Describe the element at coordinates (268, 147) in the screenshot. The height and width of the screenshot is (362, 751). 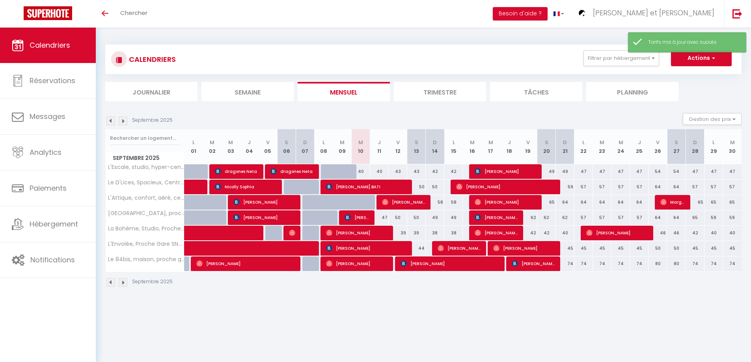
I see `th: 05` at that location.